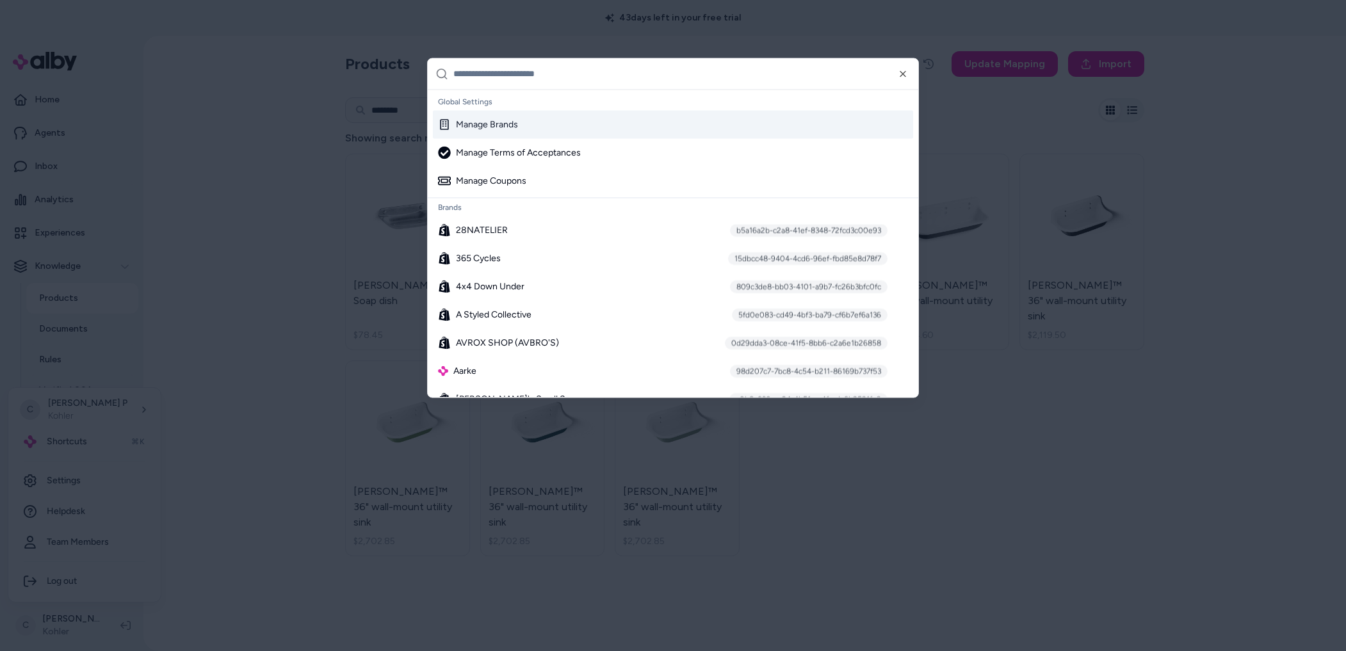  I want to click on div: b5a16a2b-c2a8-41ef-8348-72fcd3c00e93, so click(809, 230).